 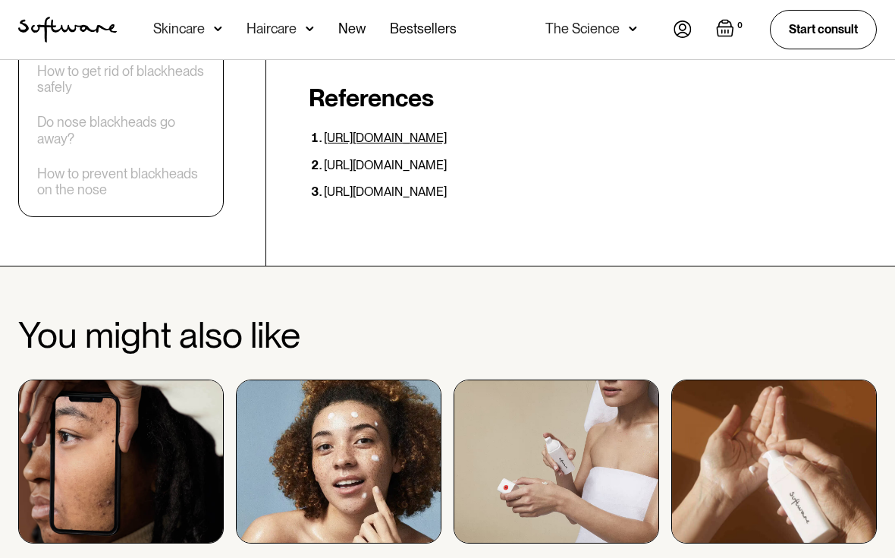 I want to click on h2: You might also like, so click(x=448, y=335).